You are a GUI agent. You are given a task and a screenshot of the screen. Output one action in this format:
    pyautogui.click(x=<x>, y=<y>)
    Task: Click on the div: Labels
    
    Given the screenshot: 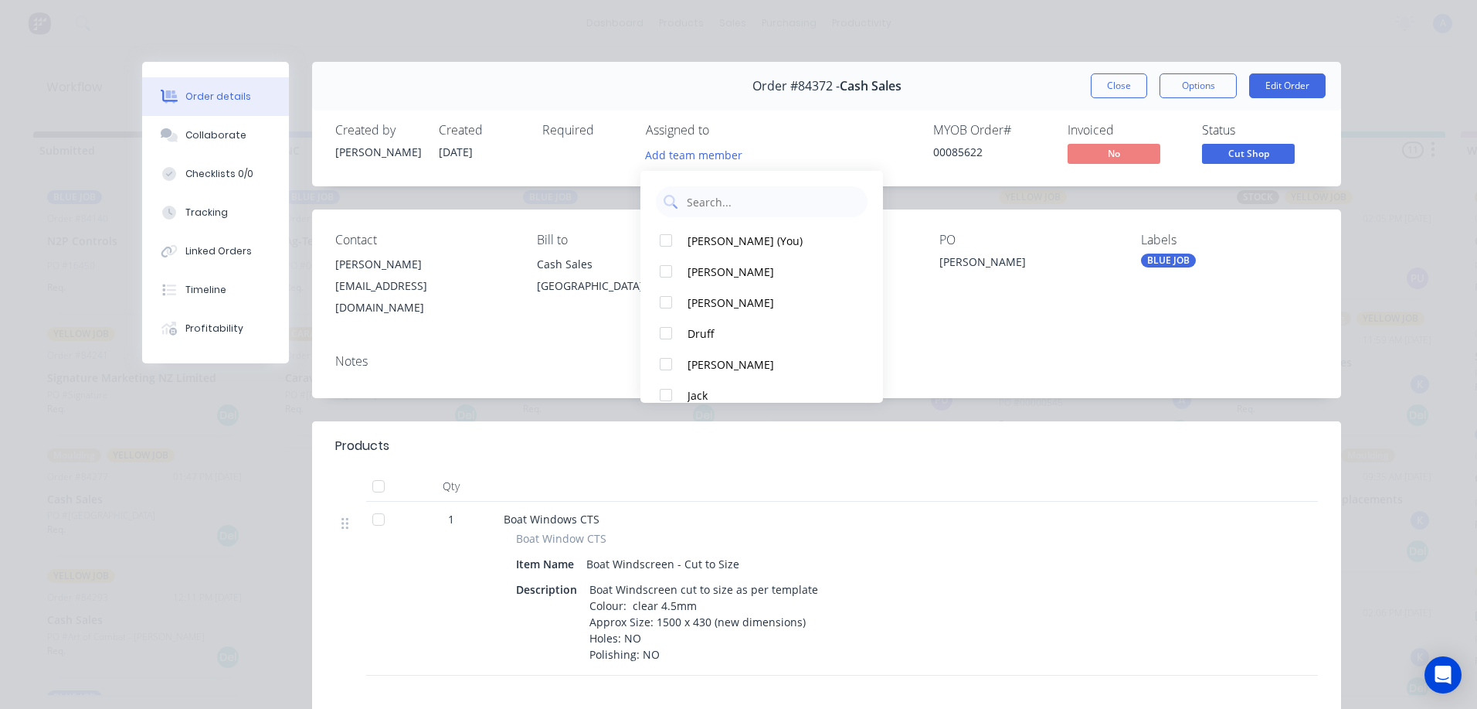 What is the action you would take?
    pyautogui.click(x=1229, y=240)
    